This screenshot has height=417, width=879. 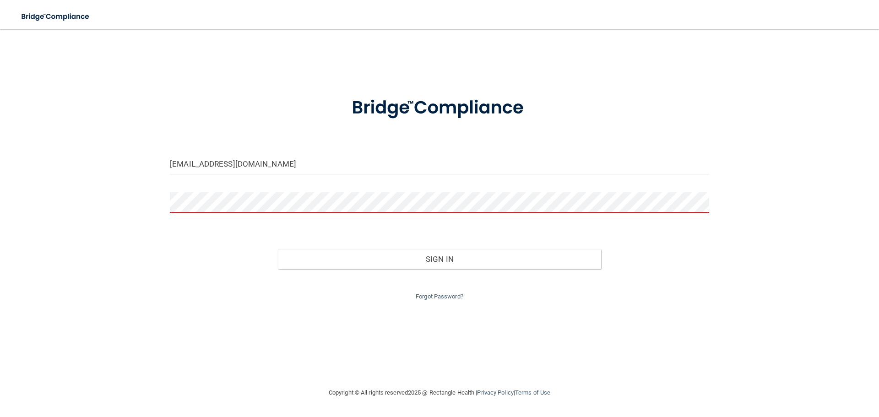 I want to click on a: Terms of Use, so click(x=532, y=392).